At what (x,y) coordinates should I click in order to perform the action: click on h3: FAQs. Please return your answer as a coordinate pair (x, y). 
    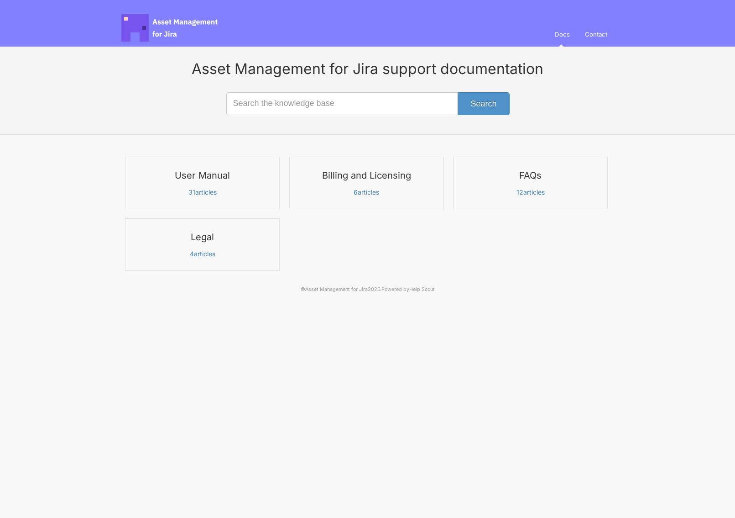
    Looking at the image, I should click on (530, 175).